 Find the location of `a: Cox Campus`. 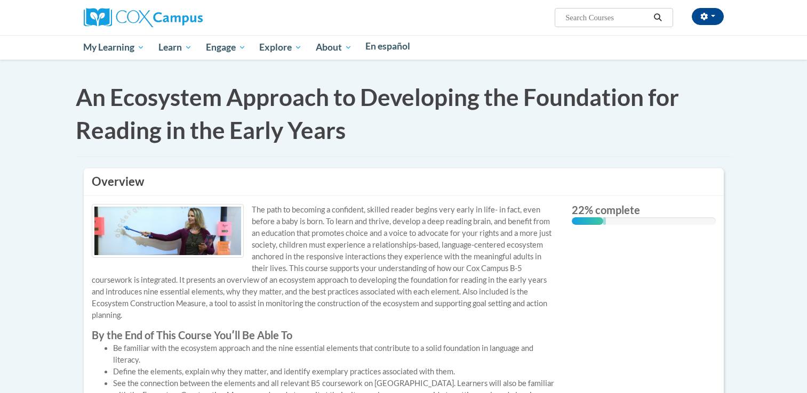

a: Cox Campus is located at coordinates (143, 17).